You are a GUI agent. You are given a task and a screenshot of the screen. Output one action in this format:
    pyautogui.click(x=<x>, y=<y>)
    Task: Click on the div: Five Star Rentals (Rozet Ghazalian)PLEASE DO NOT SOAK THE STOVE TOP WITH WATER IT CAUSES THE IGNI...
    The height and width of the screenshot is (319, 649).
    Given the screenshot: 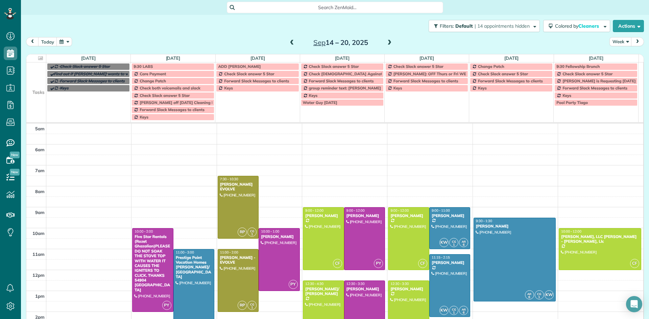 What is the action you would take?
    pyautogui.click(x=153, y=264)
    